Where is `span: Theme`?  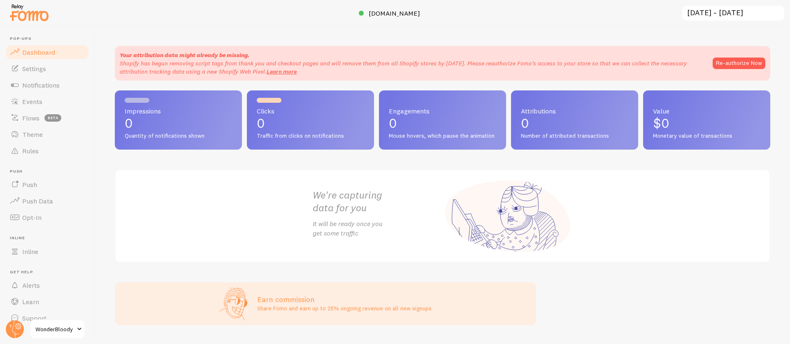 span: Theme is located at coordinates (33, 135).